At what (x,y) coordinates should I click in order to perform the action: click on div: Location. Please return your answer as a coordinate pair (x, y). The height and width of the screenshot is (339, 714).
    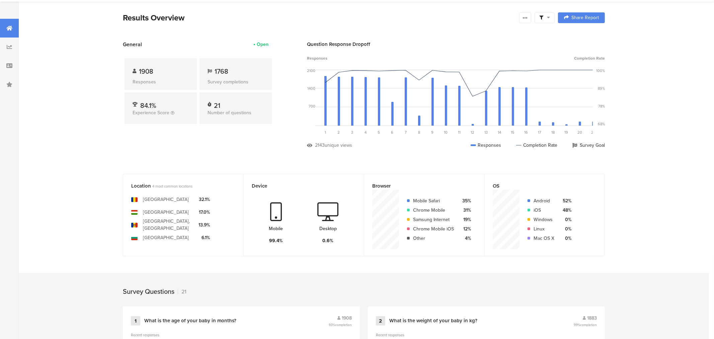
    Looking at the image, I should click on (178, 186).